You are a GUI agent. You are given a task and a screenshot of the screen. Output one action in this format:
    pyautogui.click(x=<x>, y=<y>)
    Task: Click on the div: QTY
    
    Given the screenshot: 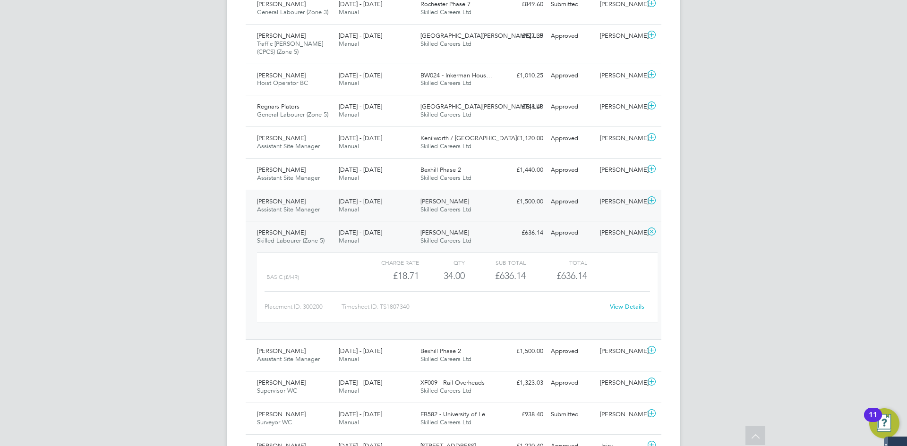 What is the action you would take?
    pyautogui.click(x=442, y=263)
    